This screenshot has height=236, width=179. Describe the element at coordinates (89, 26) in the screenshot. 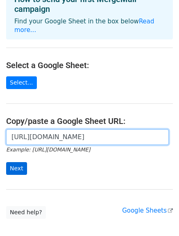

I see `p: Find your Google Sheet in the box below` at that location.